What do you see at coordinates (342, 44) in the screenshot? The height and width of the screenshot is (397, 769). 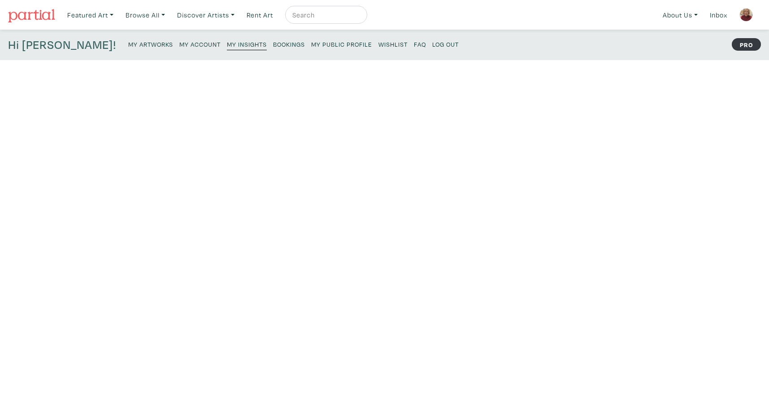 I see `small: My Public Profile` at bounding box center [342, 44].